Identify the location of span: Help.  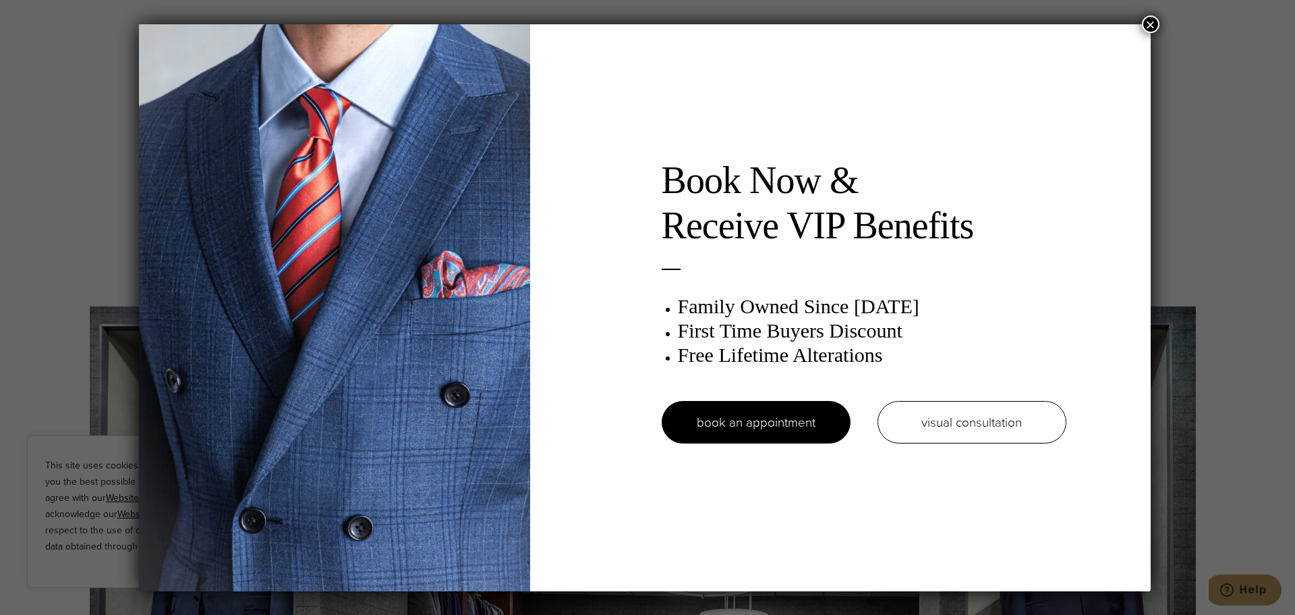
(44, 16).